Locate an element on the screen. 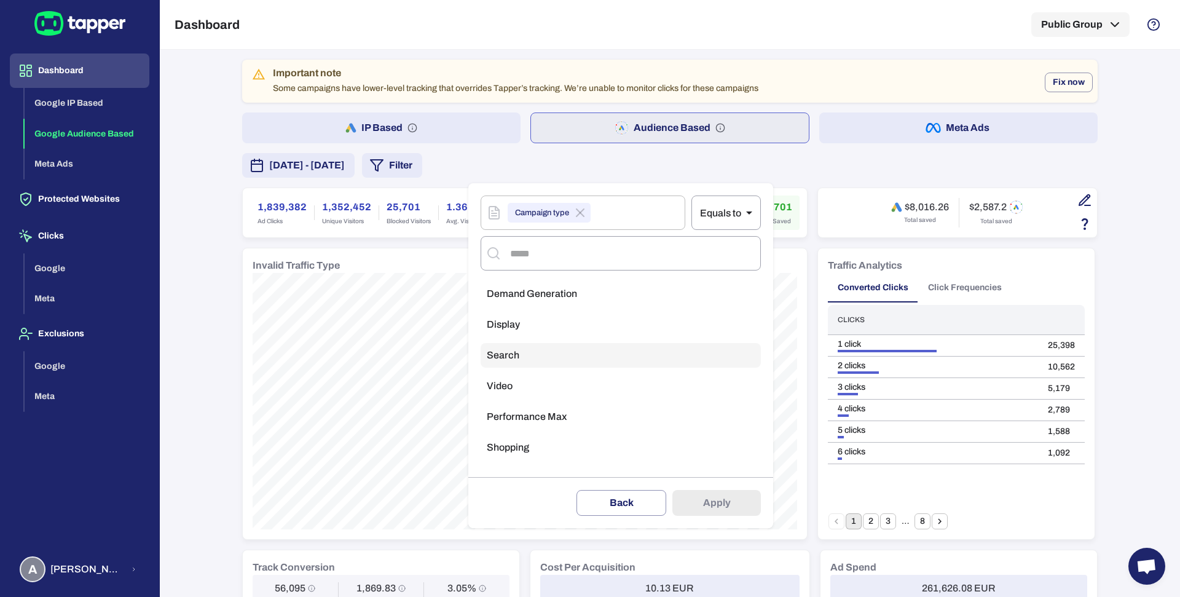  div: Campaign type is located at coordinates (549, 213).